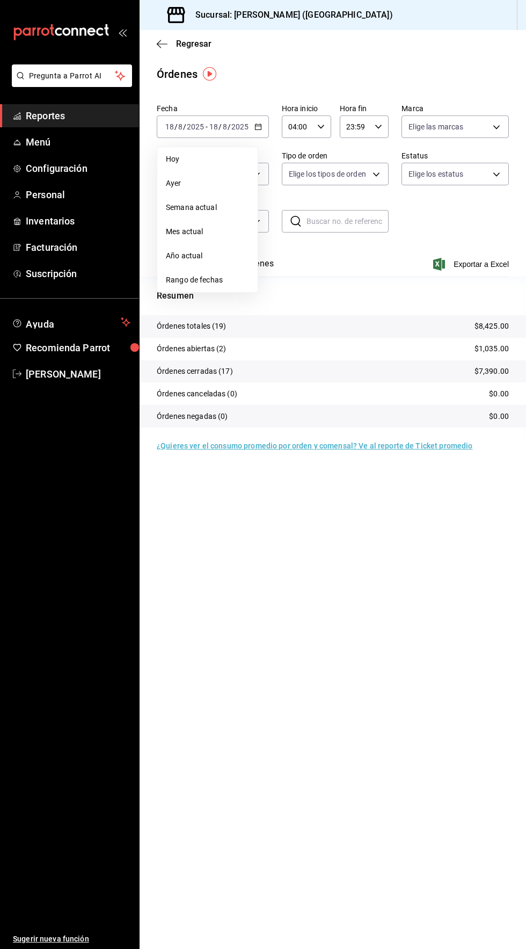 Image resolution: width=526 pixels, height=949 pixels. What do you see at coordinates (455, 108) in the screenshot?
I see `label: Marca` at bounding box center [455, 108].